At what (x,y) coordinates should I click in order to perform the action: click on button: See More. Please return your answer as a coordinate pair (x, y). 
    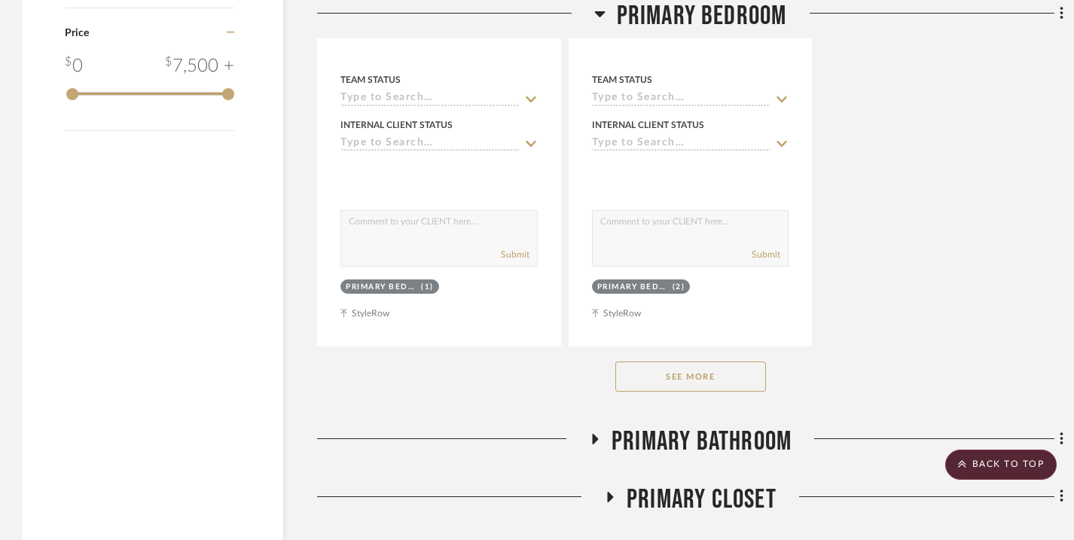
    Looking at the image, I should click on (691, 377).